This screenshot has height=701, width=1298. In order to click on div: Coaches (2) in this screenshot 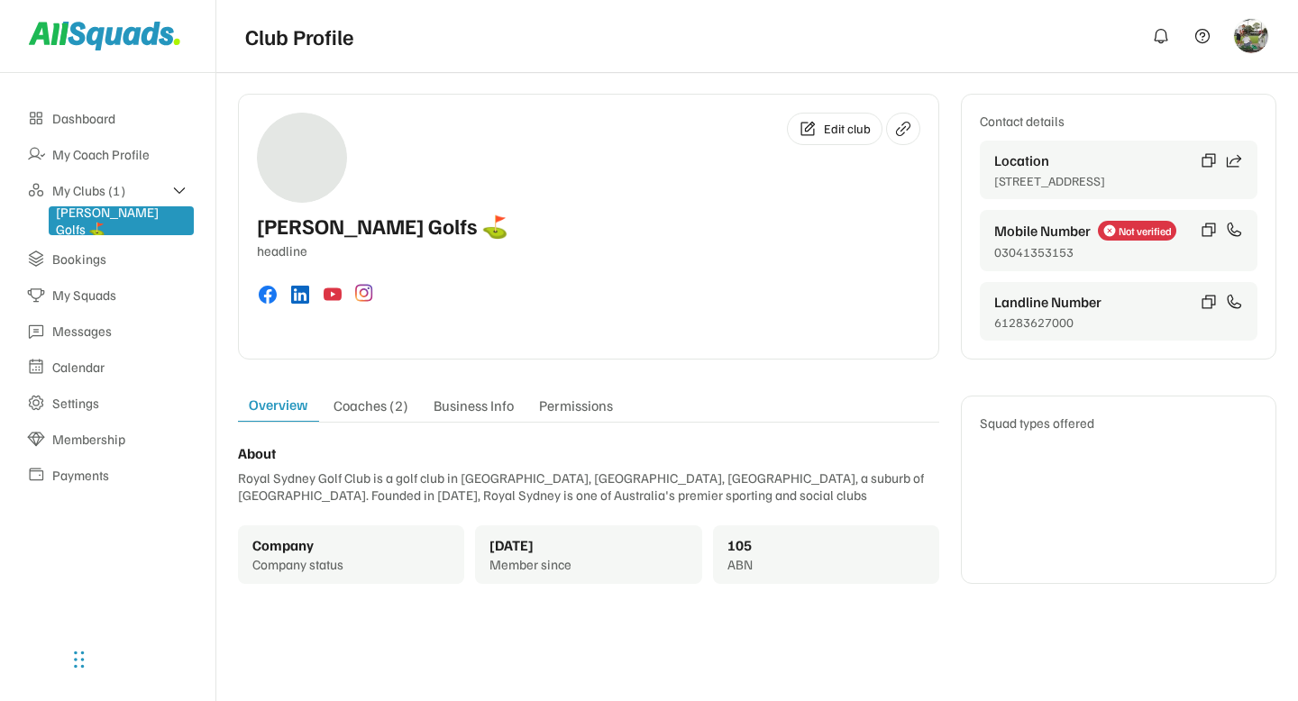, I will do `click(370, 409)`.